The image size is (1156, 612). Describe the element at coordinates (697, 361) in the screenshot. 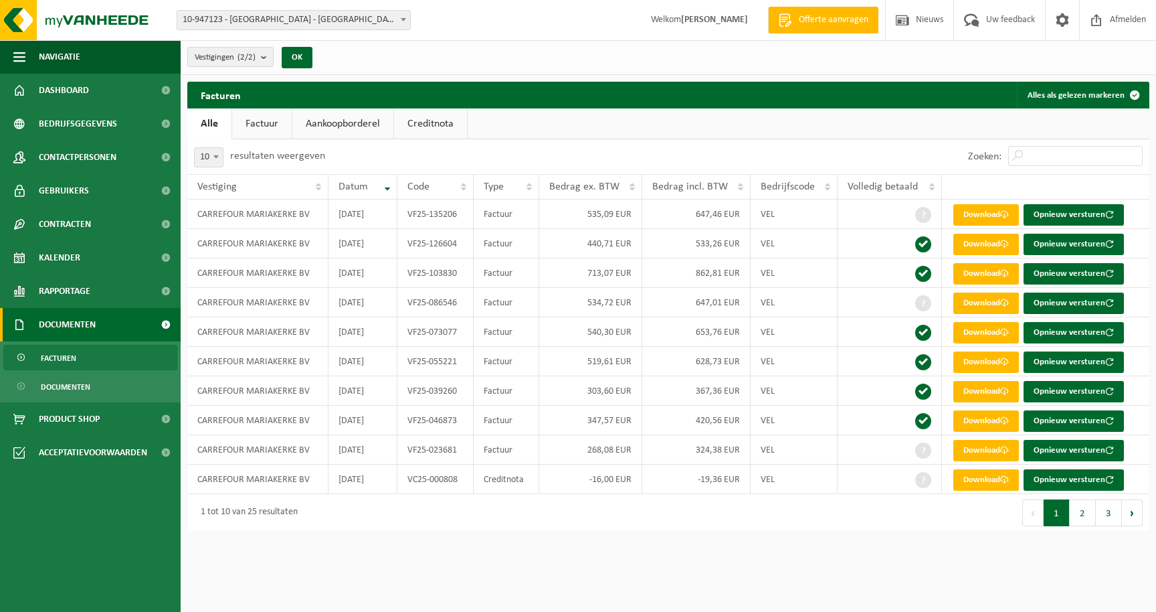

I see `td: 628,73 EUR` at that location.